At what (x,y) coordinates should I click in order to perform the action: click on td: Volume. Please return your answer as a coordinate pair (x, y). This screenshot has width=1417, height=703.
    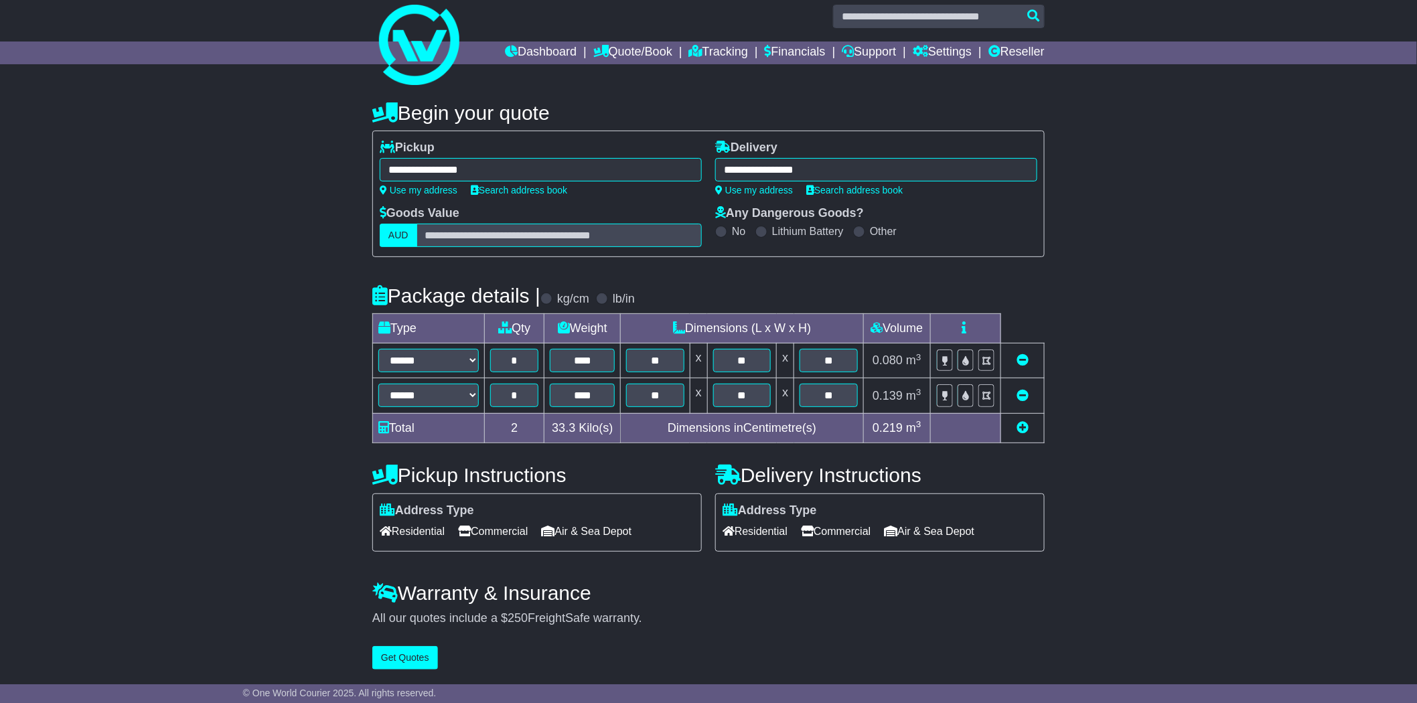
    Looking at the image, I should click on (897, 329).